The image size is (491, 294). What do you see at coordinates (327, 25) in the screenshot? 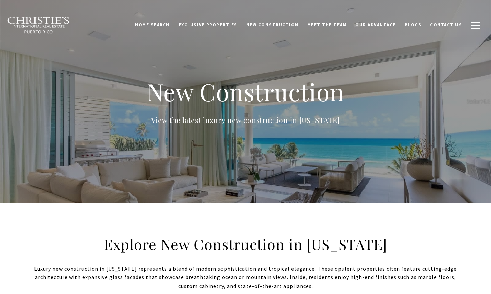
I see `a: Meet the Team` at bounding box center [327, 25].